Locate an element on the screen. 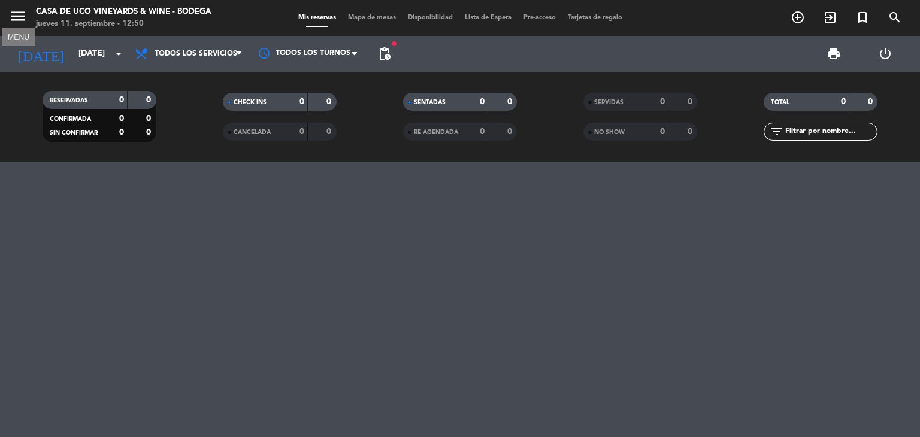  span: RESERVADAS is located at coordinates (69, 101).